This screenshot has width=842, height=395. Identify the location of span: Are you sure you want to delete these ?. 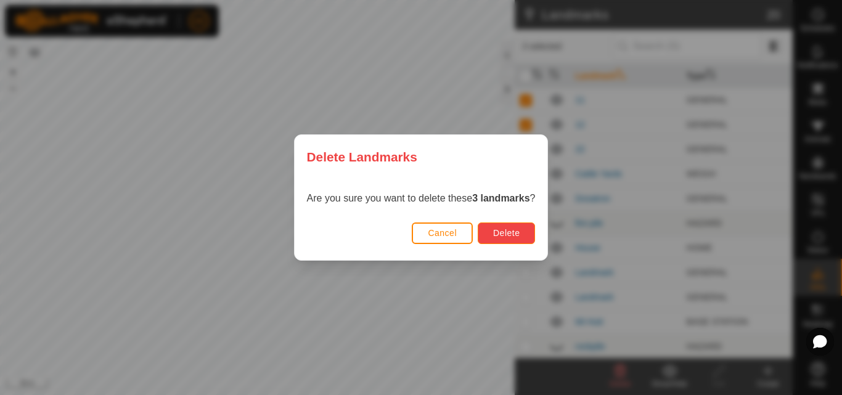
(421, 198).